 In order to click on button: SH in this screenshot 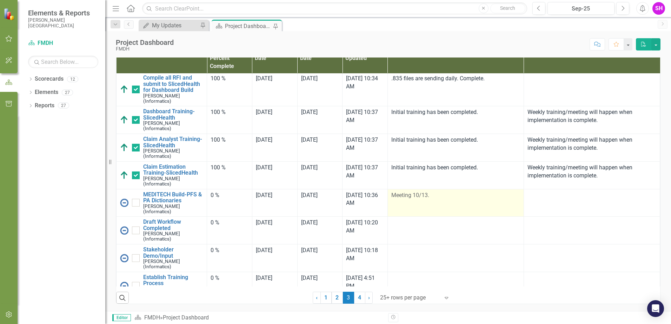, I will do `click(659, 8)`.